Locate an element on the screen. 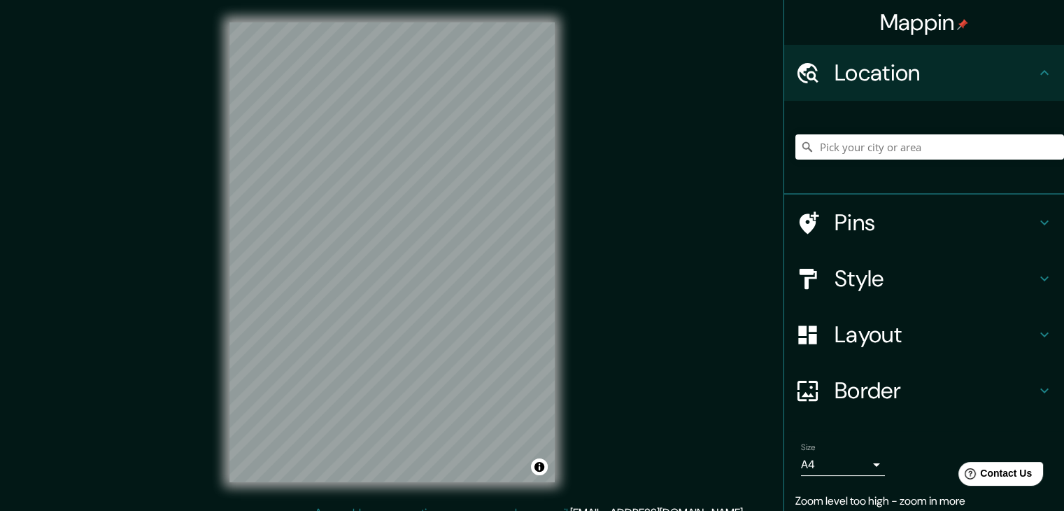 This screenshot has width=1064, height=511. input: Pick your city or area is located at coordinates (930, 147).